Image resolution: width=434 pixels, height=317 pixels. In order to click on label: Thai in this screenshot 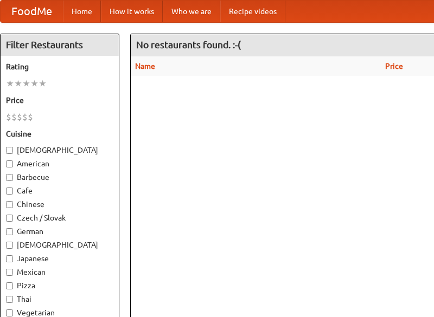, I will do `click(60, 299)`.